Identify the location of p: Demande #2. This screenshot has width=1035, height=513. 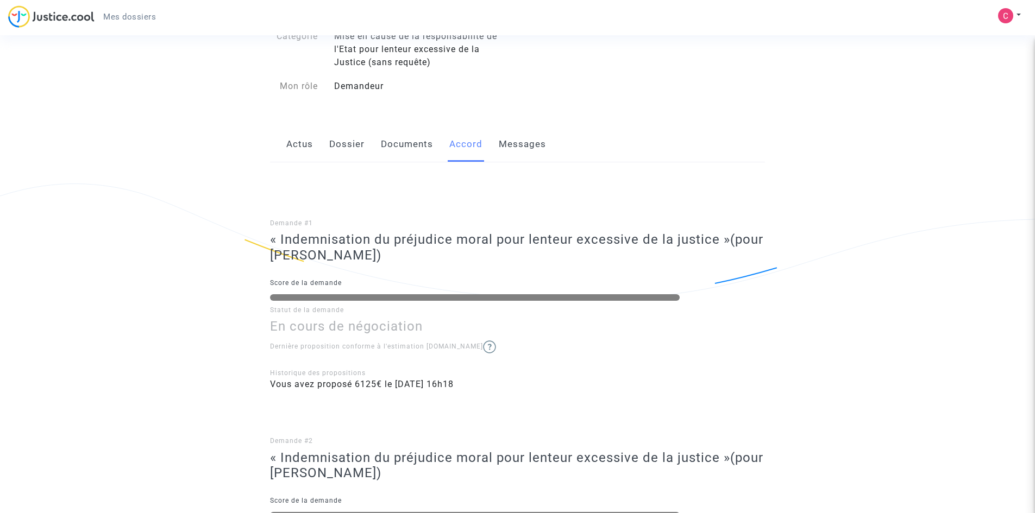
(517, 441).